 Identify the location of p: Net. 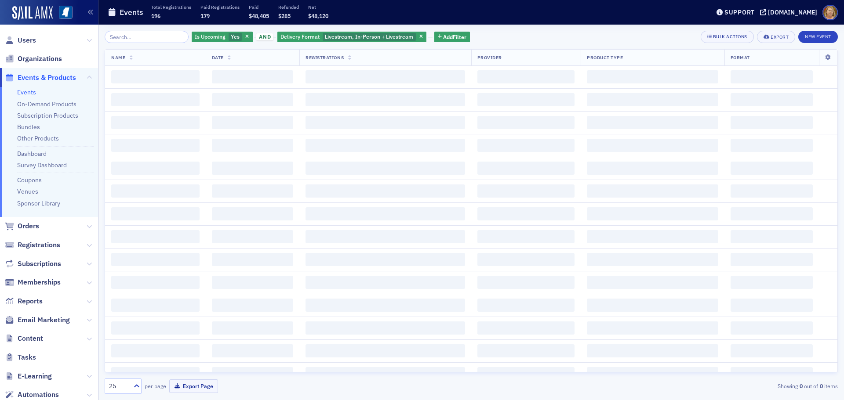
(318, 7).